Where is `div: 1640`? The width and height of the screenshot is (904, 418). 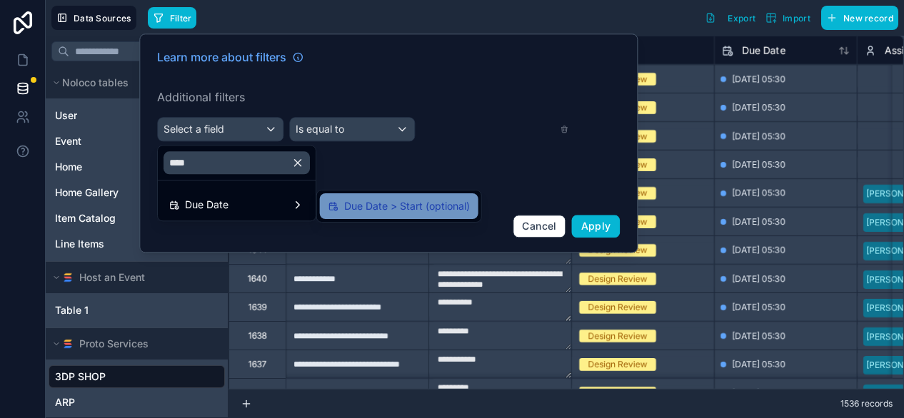 div: 1640 is located at coordinates (258, 279).